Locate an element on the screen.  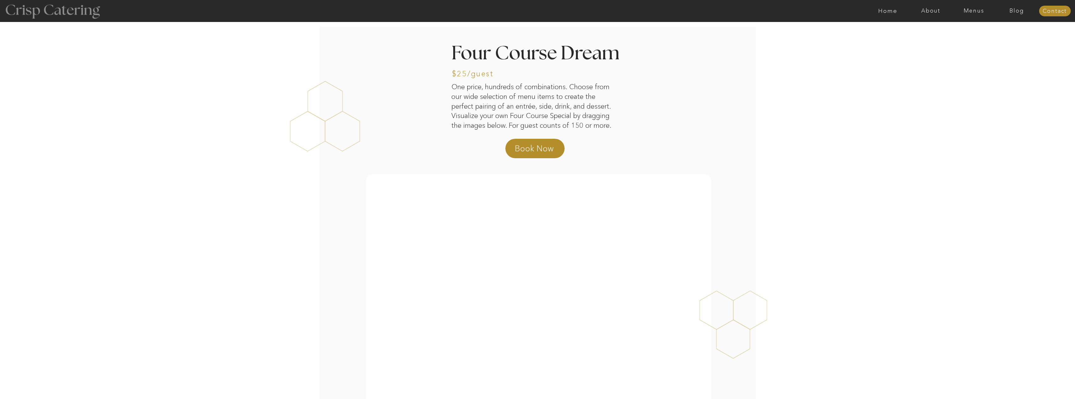
h3: $25/guest is located at coordinates (478, 74).